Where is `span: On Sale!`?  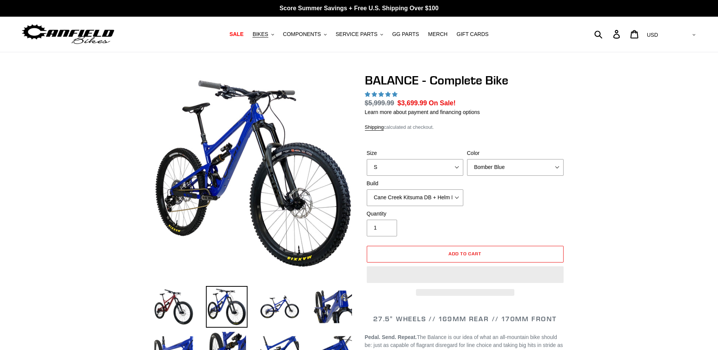
span: On Sale! is located at coordinates (442, 103).